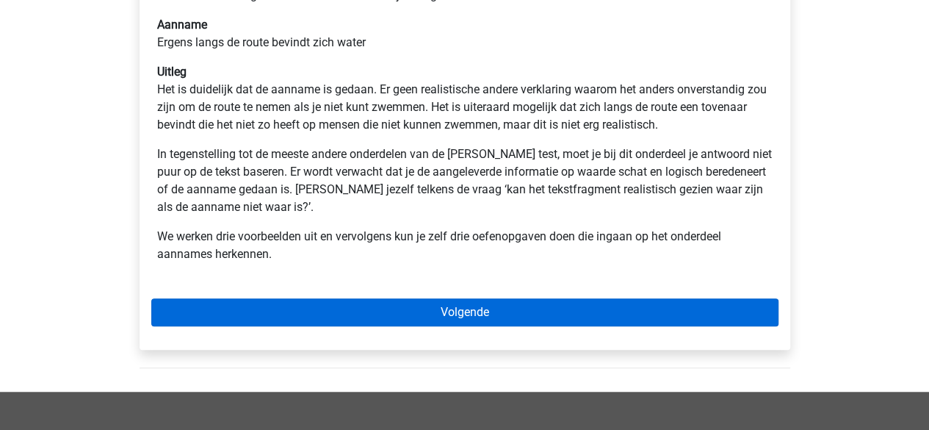 The image size is (929, 430). Describe the element at coordinates (465, 34) in the screenshot. I see `p: Ergens langs de route bevindt zich water` at that location.